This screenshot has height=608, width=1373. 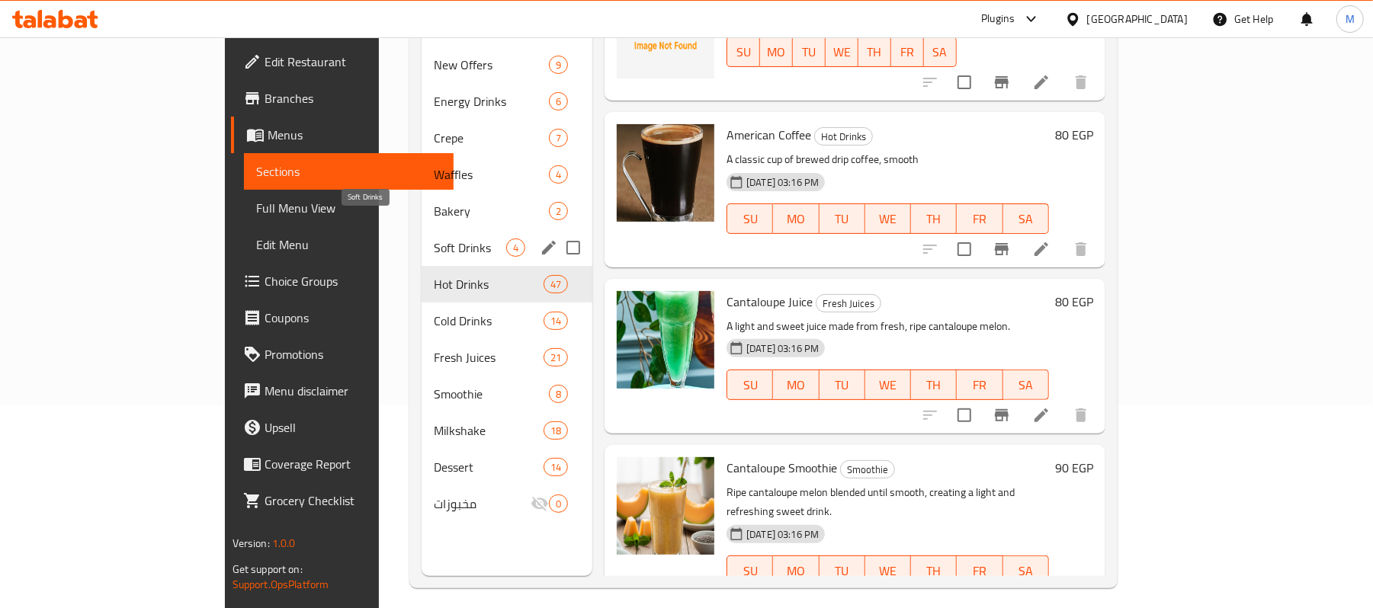 I want to click on span: Waffles, so click(x=491, y=175).